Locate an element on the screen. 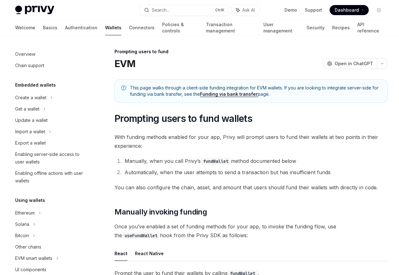 The width and height of the screenshot is (399, 275). a: Connectors is located at coordinates (142, 28).